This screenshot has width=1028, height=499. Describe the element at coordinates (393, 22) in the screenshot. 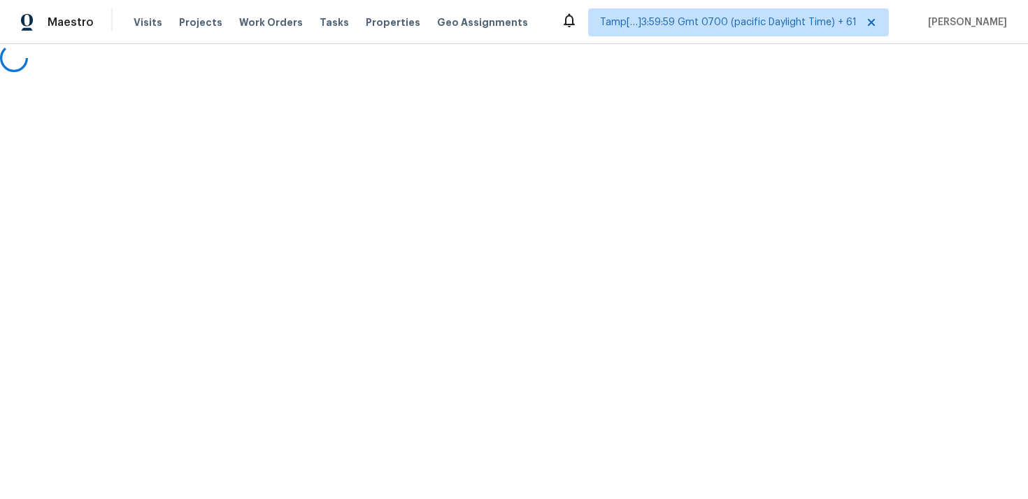

I see `span: Properties` at that location.